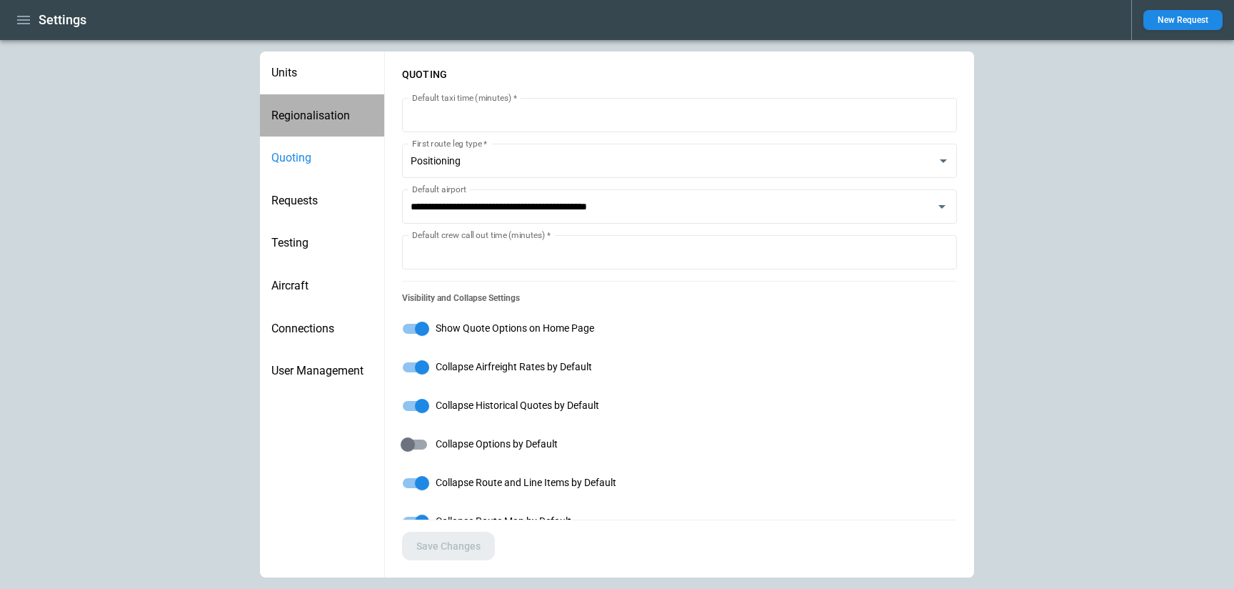 This screenshot has width=1234, height=589. Describe the element at coordinates (424, 74) in the screenshot. I see `h6: QUOTING` at that location.